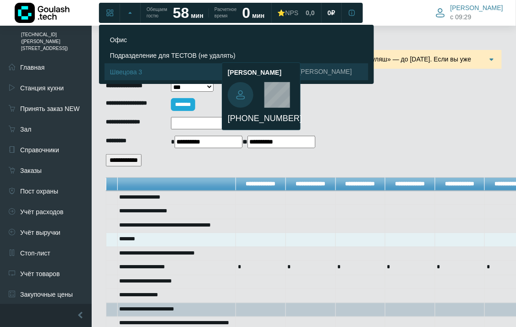 Image resolution: width=516 pixels, height=327 pixels. Describe the element at coordinates (492, 60) in the screenshot. I see `img: Подробнее` at that location.